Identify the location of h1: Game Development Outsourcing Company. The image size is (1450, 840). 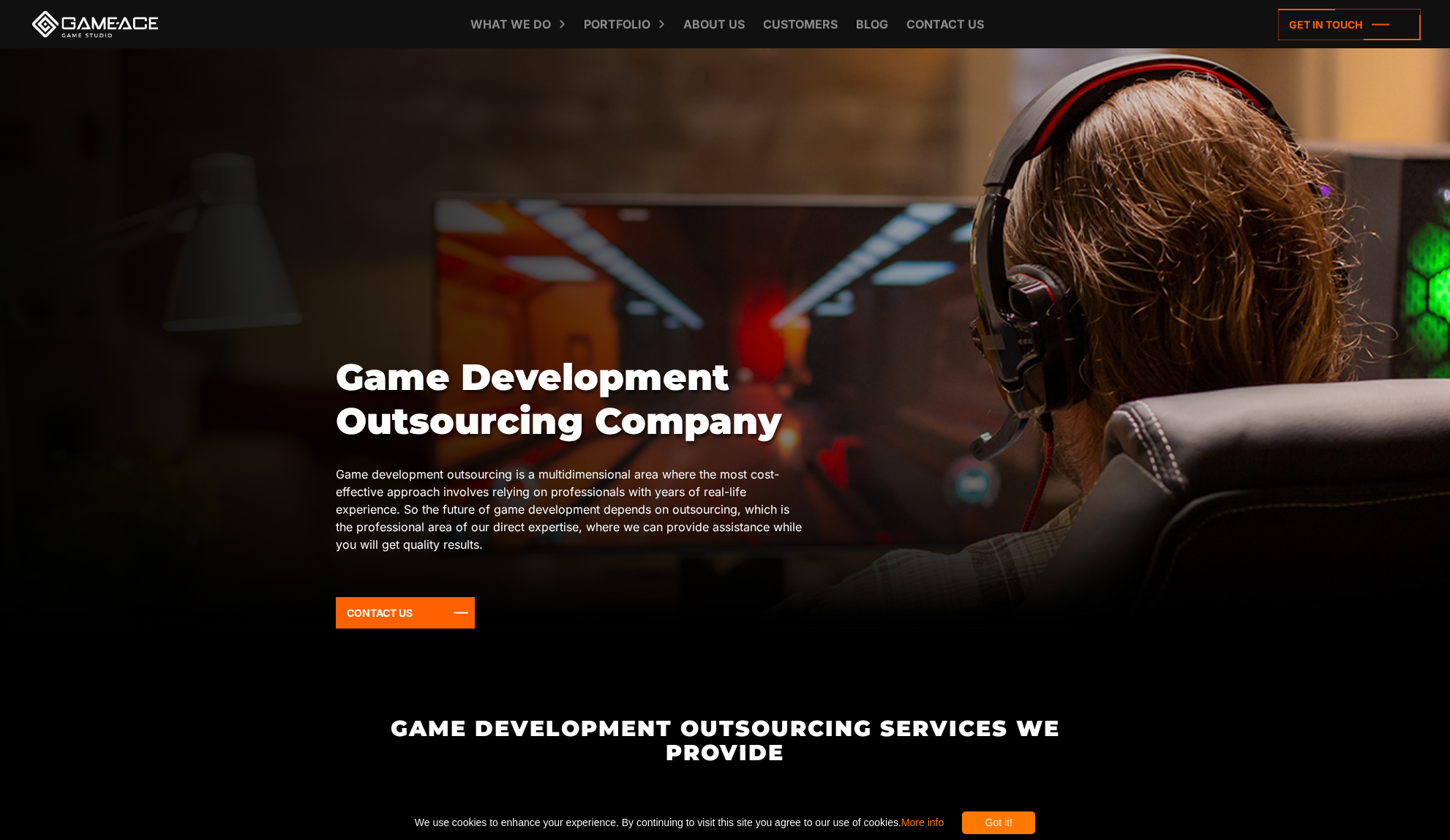
(569, 400).